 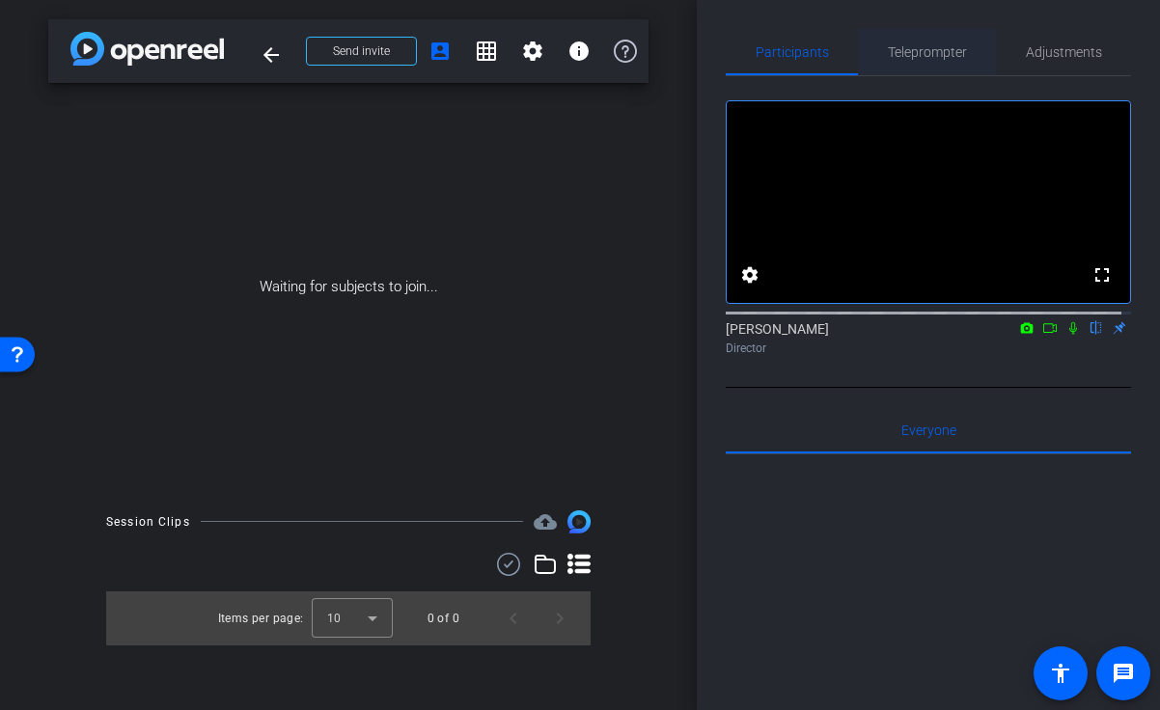 What do you see at coordinates (147, 48) in the screenshot?
I see `img: app-logo` at bounding box center [147, 48].